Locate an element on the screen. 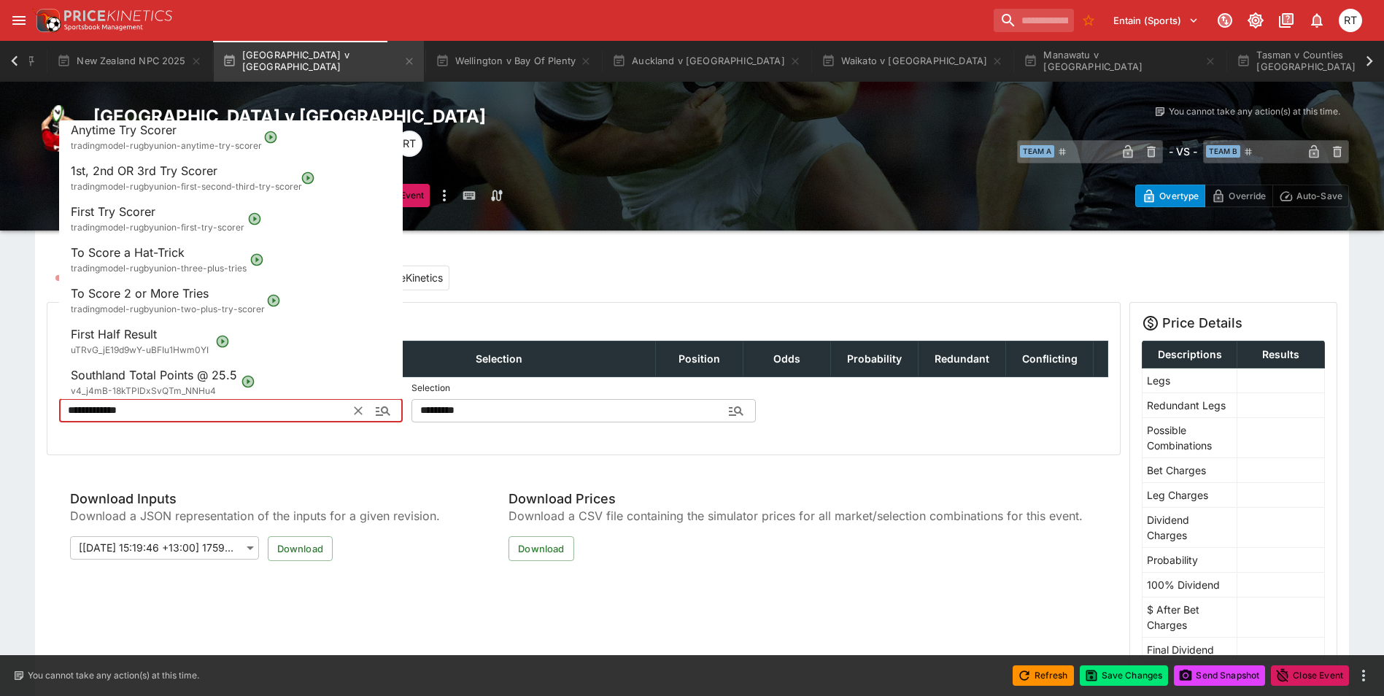 The width and height of the screenshot is (1384, 696). span: uTRvG_jE19d9wY-uBFIu1Hwm0YI is located at coordinates (139, 349).